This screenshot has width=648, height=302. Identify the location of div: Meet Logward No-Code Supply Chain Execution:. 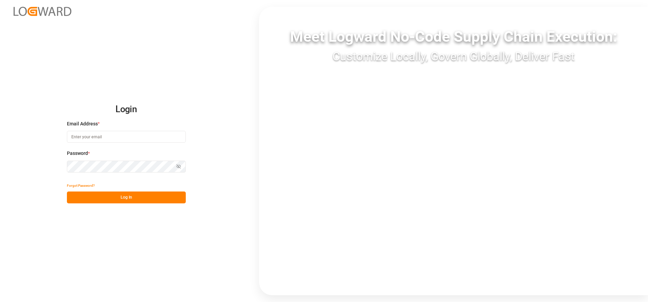
(453, 37).